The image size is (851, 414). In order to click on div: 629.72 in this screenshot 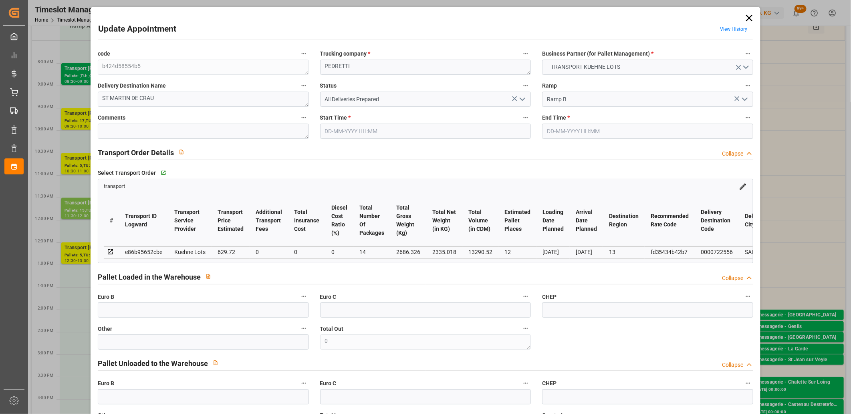, I will do `click(230, 252)`.